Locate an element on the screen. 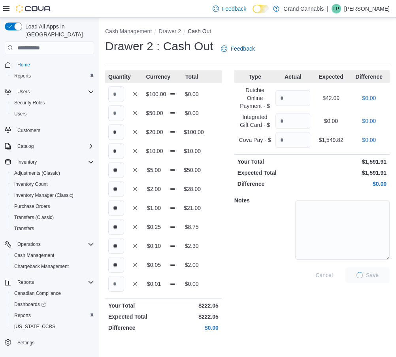  button: Transfers (Classic) is located at coordinates (53, 218).